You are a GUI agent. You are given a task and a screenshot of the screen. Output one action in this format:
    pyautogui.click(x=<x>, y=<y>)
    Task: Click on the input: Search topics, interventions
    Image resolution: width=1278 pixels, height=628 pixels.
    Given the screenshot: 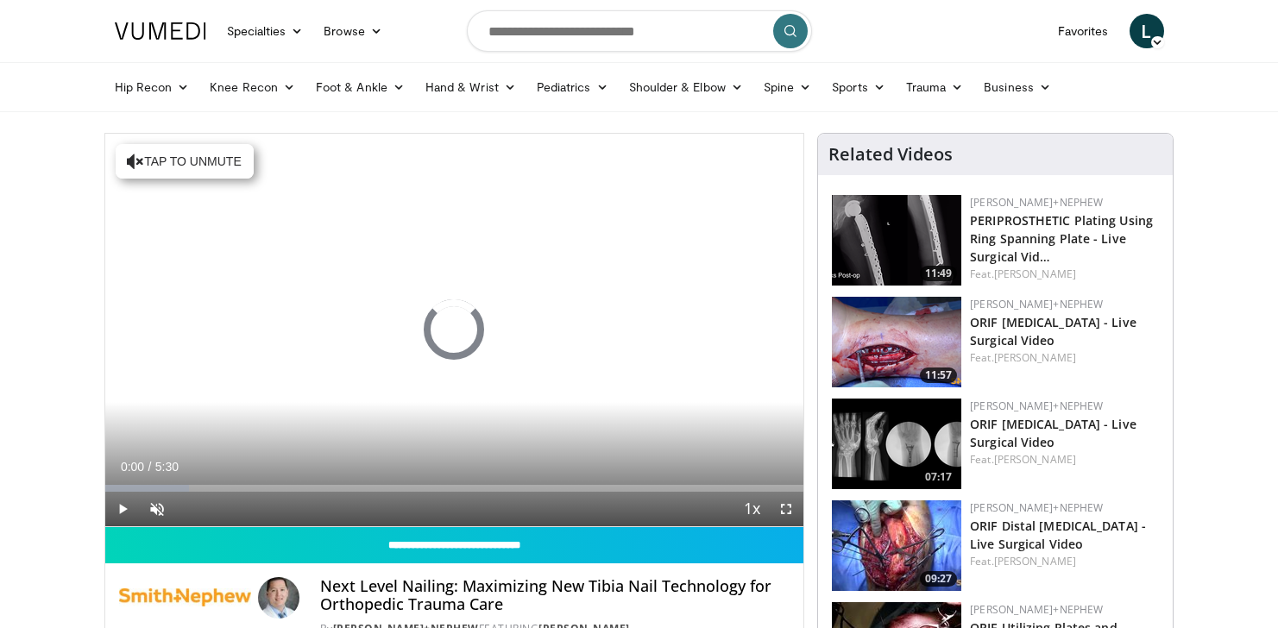 What is the action you would take?
    pyautogui.click(x=640, y=31)
    